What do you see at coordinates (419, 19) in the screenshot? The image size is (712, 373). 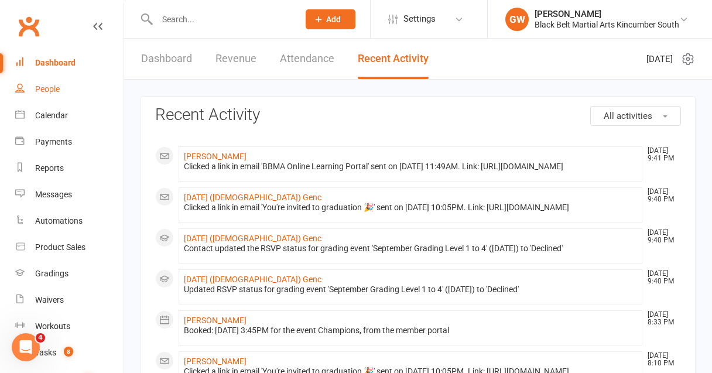 I see `span: Settings` at bounding box center [419, 19].